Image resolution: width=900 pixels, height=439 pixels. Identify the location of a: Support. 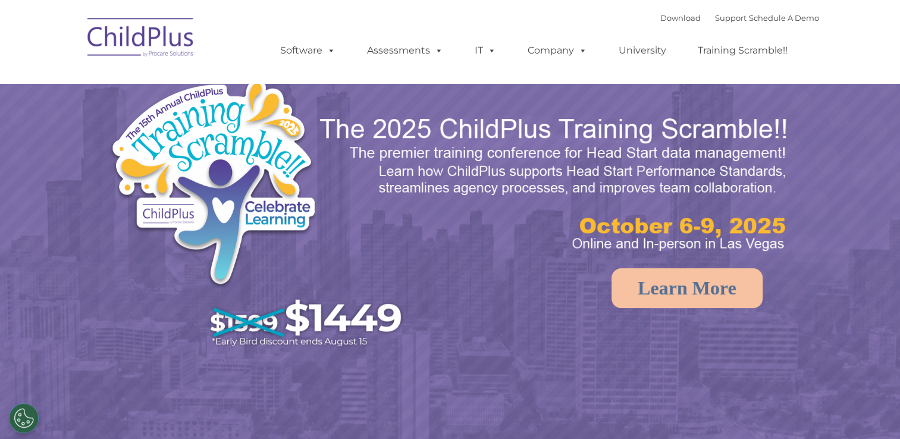
(731, 18).